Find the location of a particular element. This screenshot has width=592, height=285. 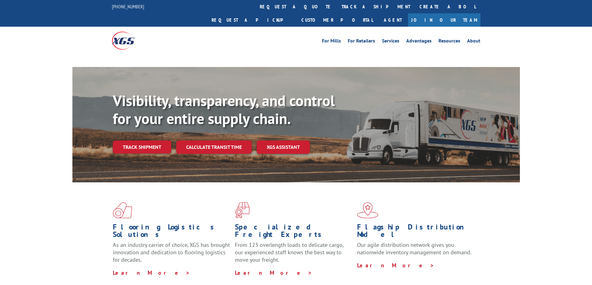

a: Join Our Team is located at coordinates (444, 20).